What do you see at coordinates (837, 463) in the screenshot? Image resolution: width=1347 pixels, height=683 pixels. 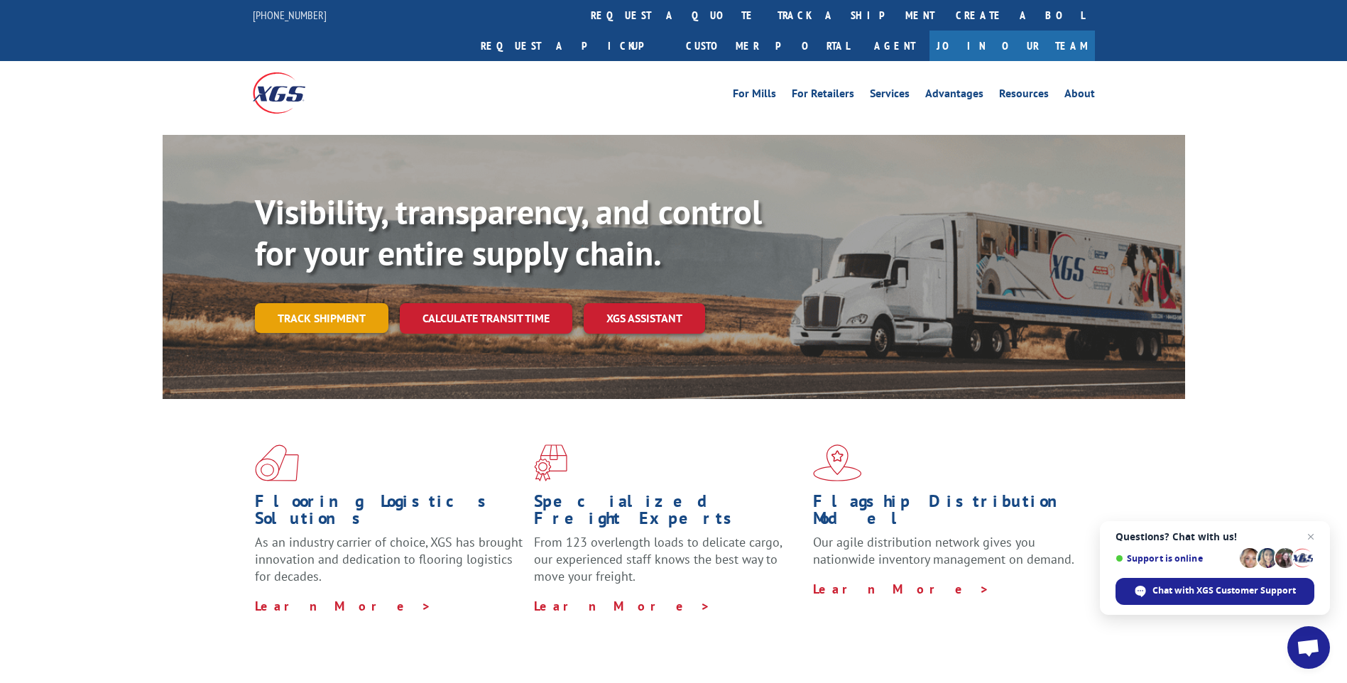 I see `img: xgs-icon-flagship-distribution-model-red` at bounding box center [837, 463].